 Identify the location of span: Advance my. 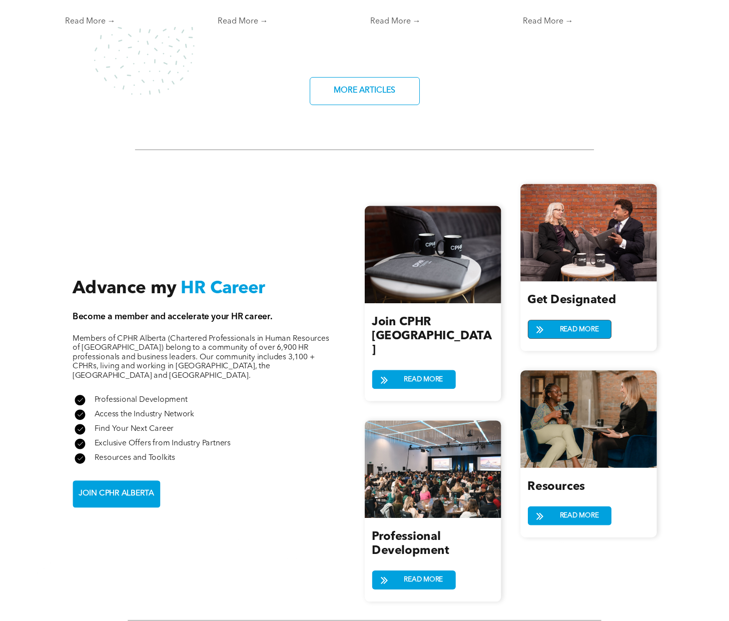
(124, 288).